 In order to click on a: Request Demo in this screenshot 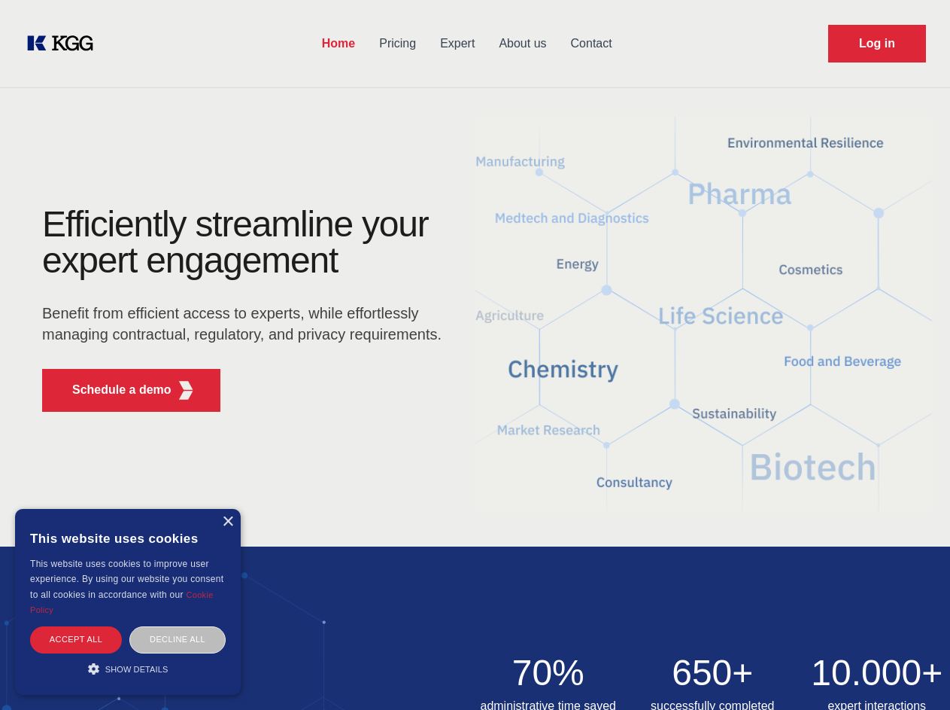, I will do `click(877, 44)`.